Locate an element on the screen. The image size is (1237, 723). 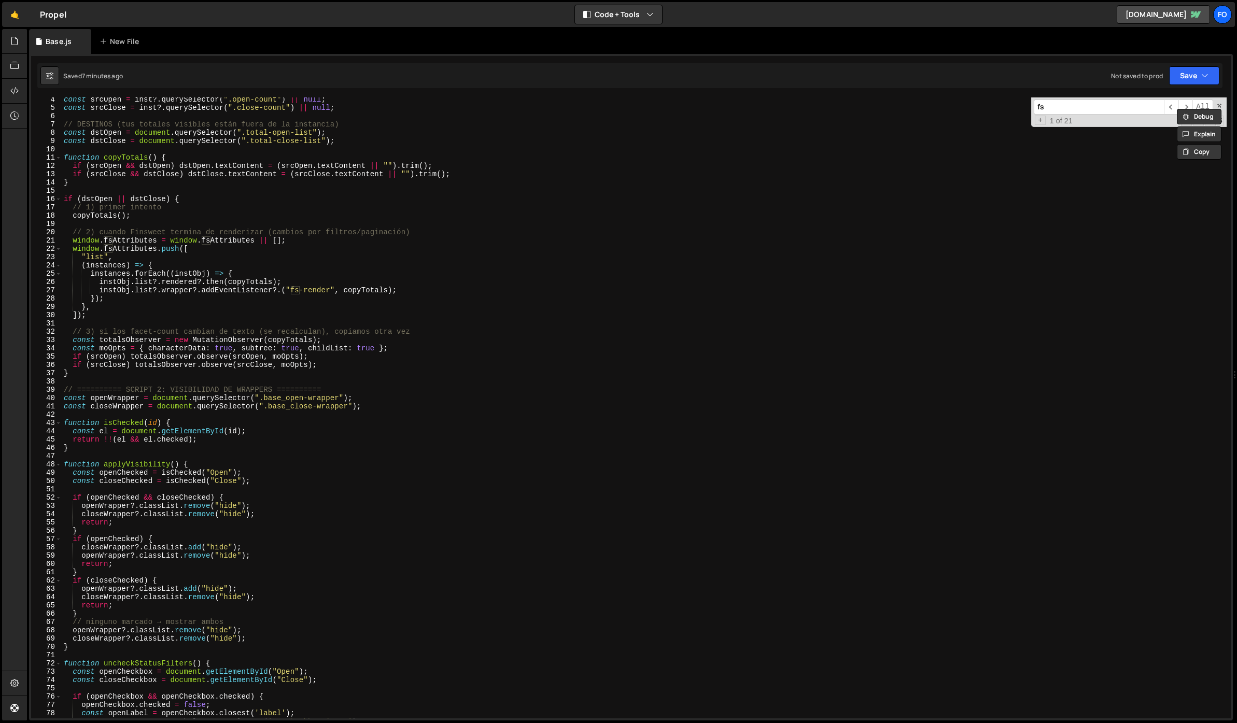
span: CaseSensitive Search is located at coordinates (1198, 121).